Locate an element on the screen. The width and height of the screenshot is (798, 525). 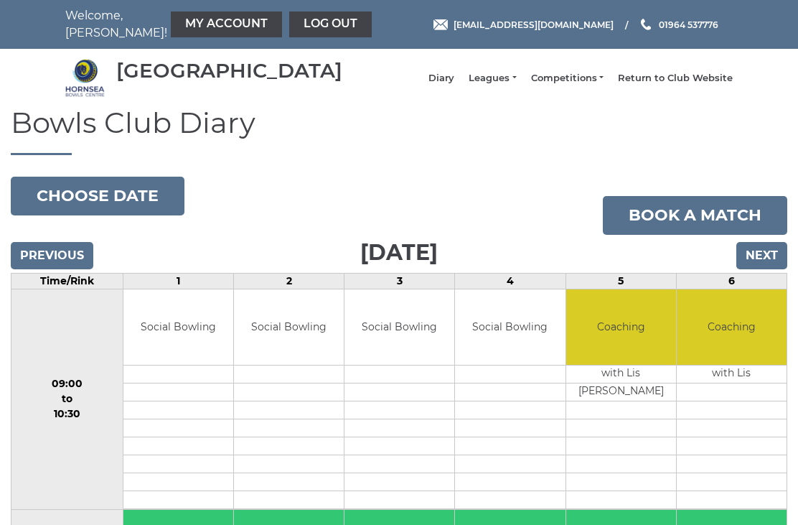
td: Time/Rink is located at coordinates (67, 281).